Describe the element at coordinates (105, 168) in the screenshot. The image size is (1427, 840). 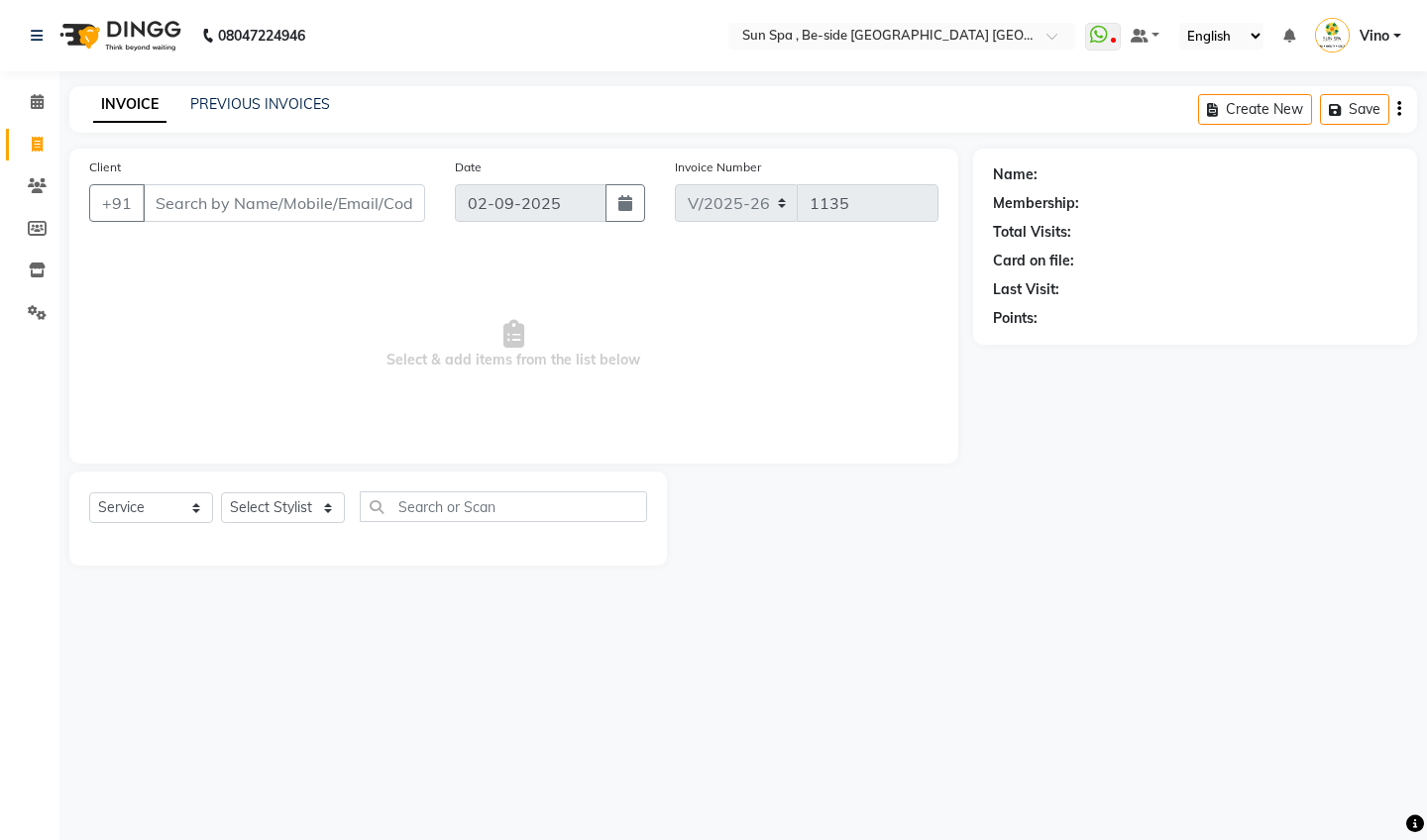
I see `label: Client` at that location.